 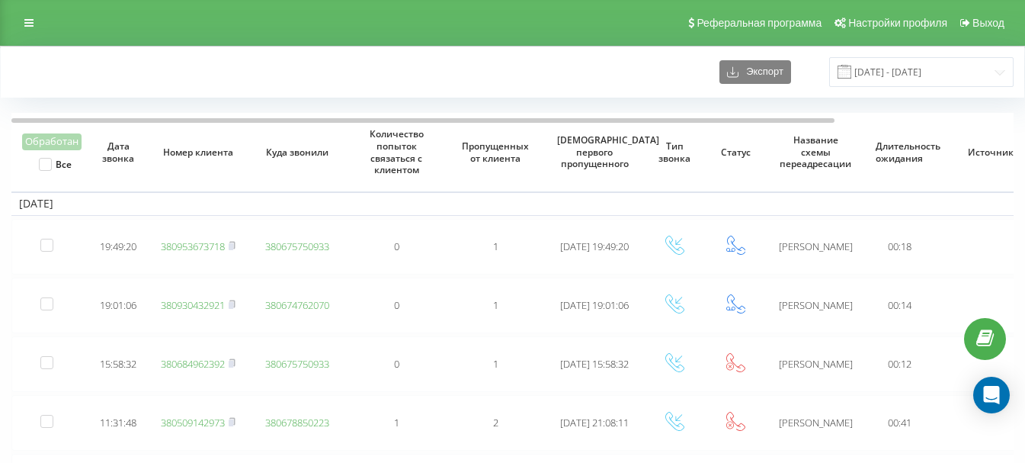 I want to click on button: Экспорт, so click(x=755, y=72).